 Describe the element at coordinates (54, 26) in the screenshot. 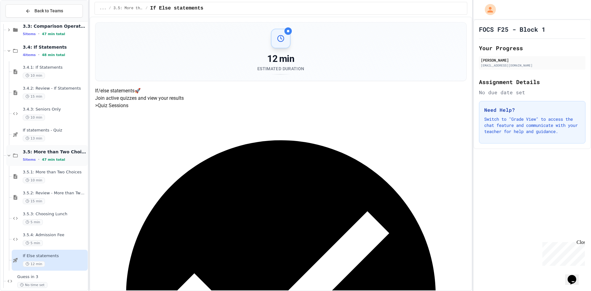

I see `span: 3.3: Comparison Operators` at that location.